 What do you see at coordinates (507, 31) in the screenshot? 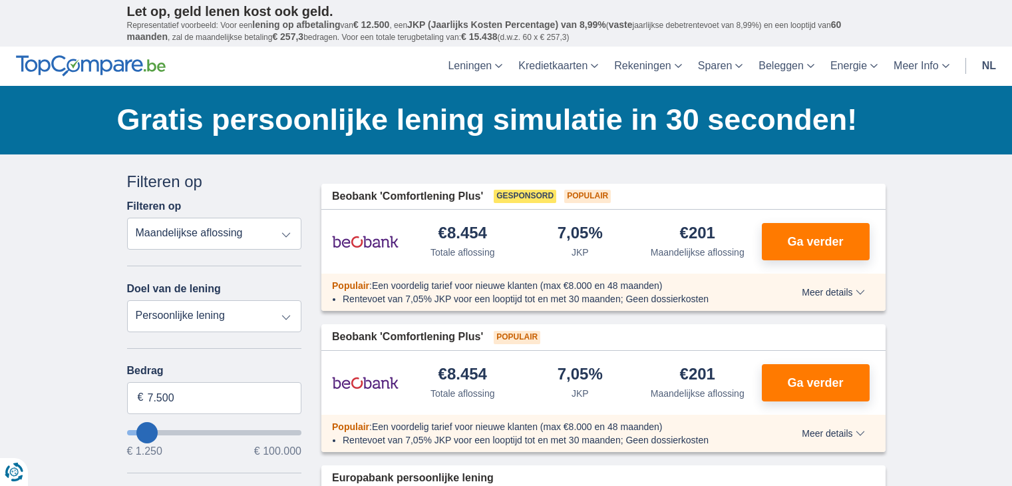
I see `p: Representatief voorbeeld: Voor een van , een ( jaarlijkse debetrentevoet van 8,99%) en een loopti...` at bounding box center [507, 31].